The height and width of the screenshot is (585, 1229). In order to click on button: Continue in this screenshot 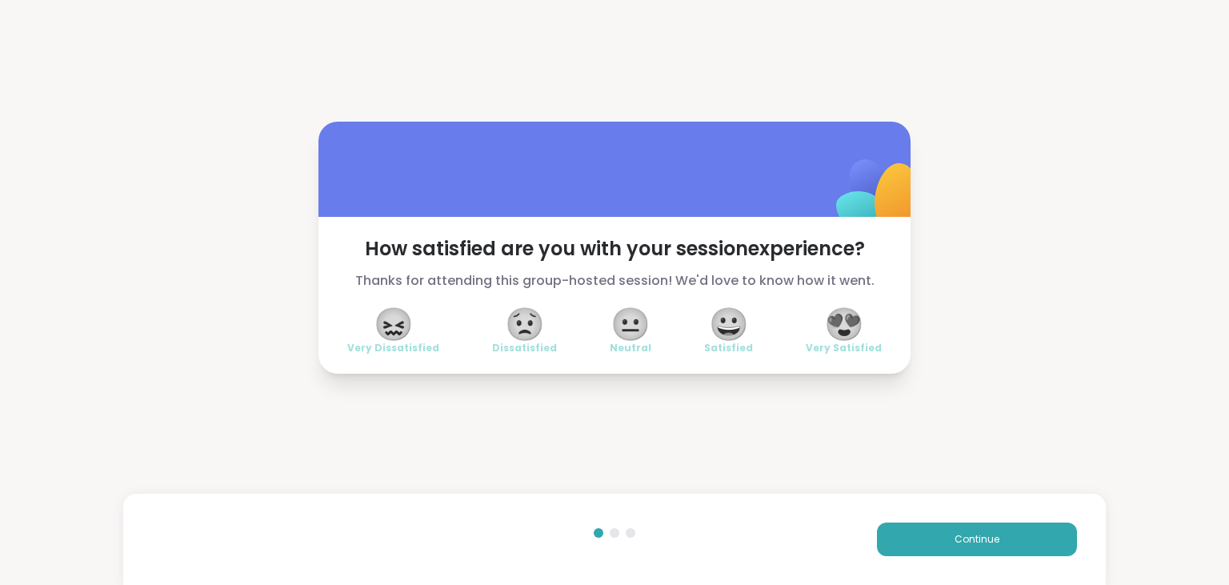, I will do `click(977, 539)`.